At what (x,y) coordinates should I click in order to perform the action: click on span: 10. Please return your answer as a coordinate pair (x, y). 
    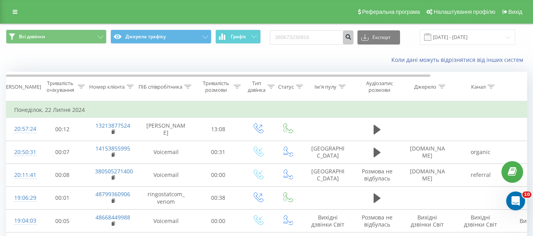
    Looking at the image, I should click on (526, 195).